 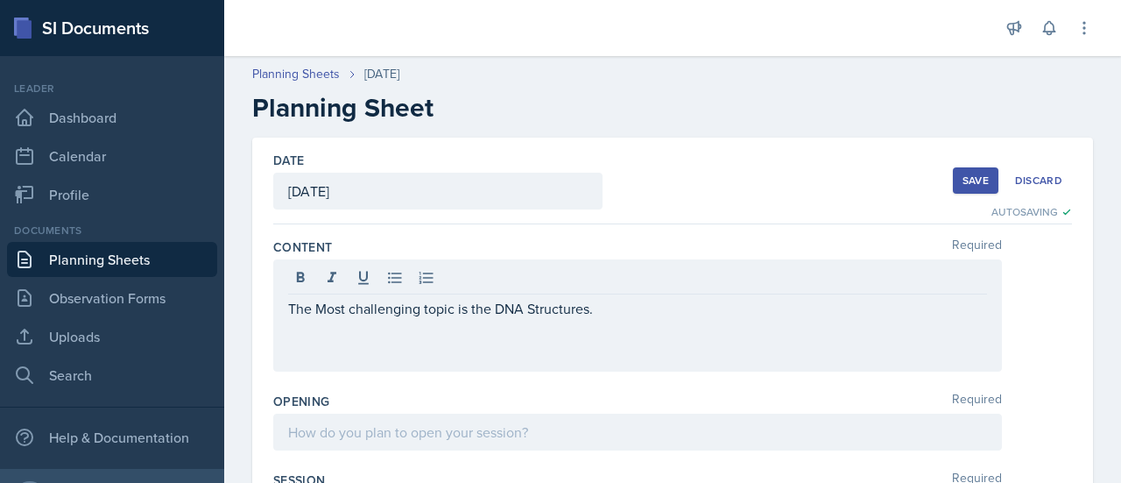 I want to click on p: The Most challenging topic is the DNA Structures., so click(x=638, y=308).